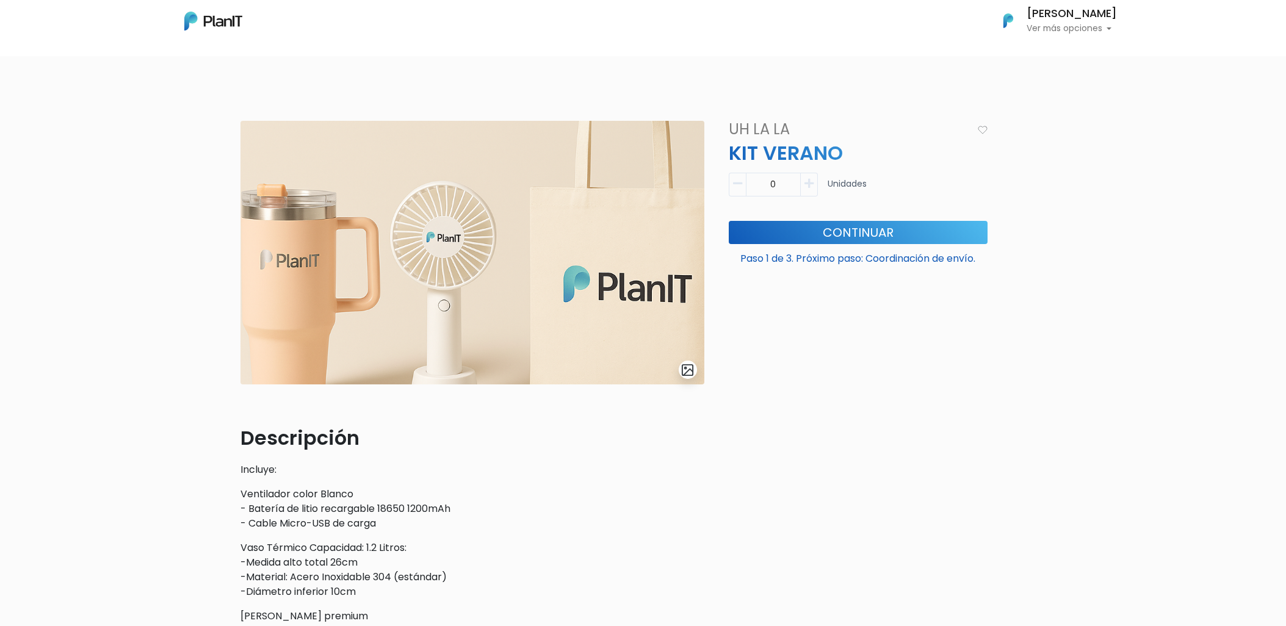  What do you see at coordinates (983, 130) in the screenshot?
I see `img: heart_icon` at bounding box center [983, 130].